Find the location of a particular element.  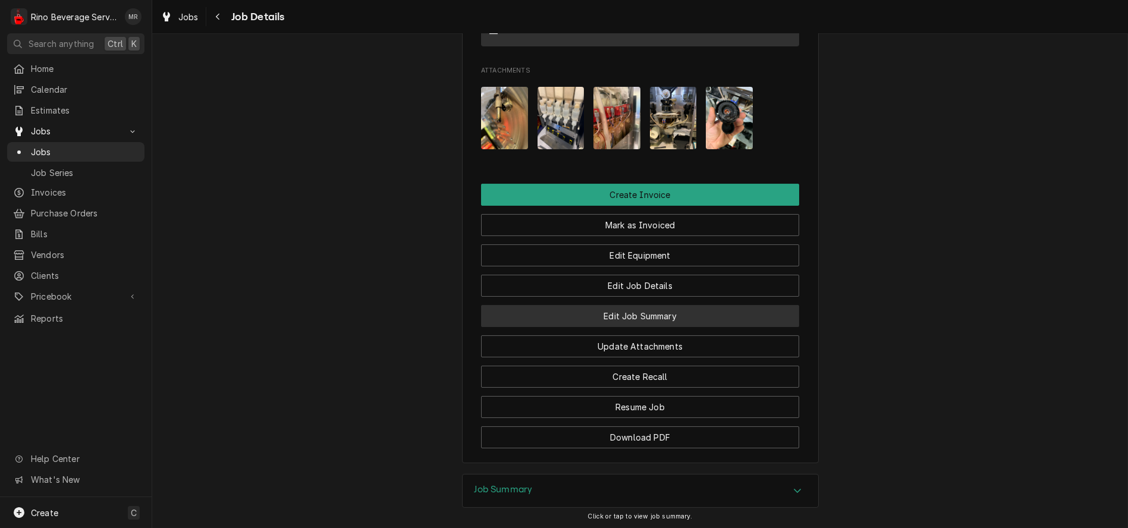

h3: Job Summary is located at coordinates (503, 489).